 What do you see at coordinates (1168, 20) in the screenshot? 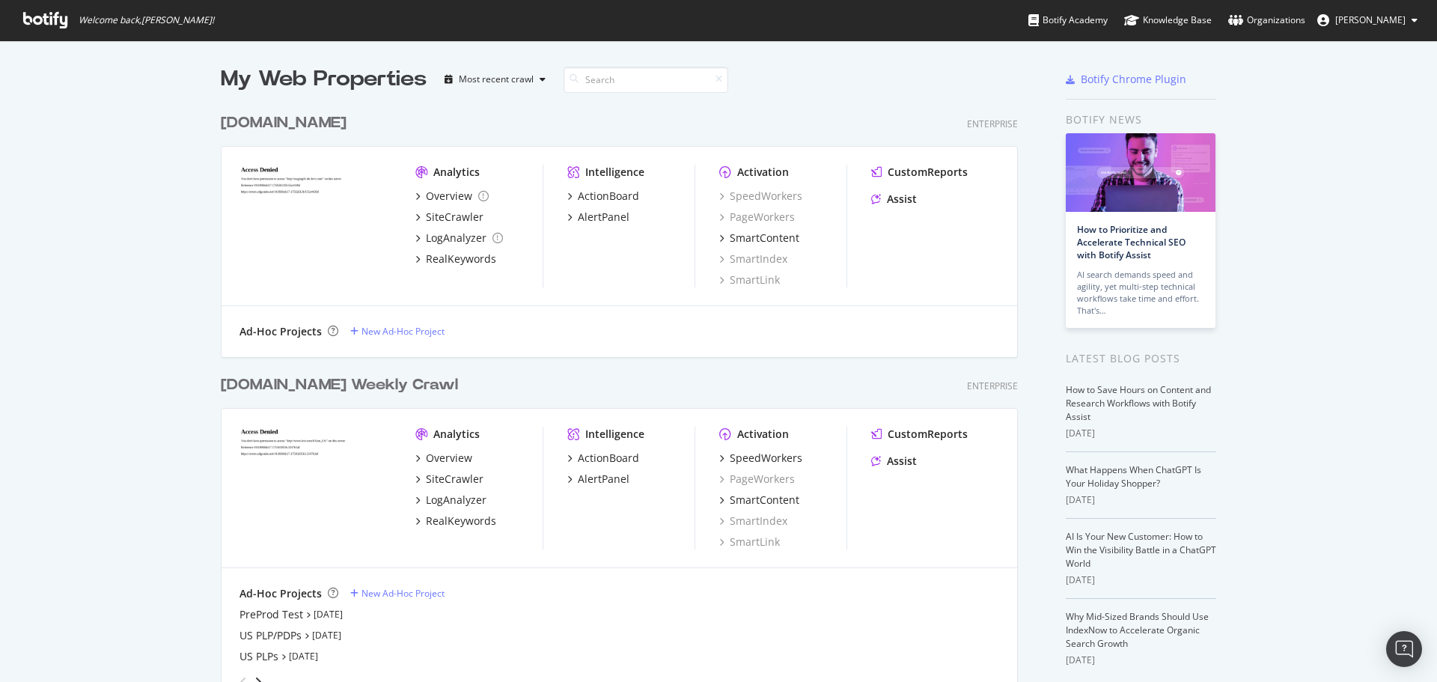
I see `div: Knowledge Base` at bounding box center [1168, 20].